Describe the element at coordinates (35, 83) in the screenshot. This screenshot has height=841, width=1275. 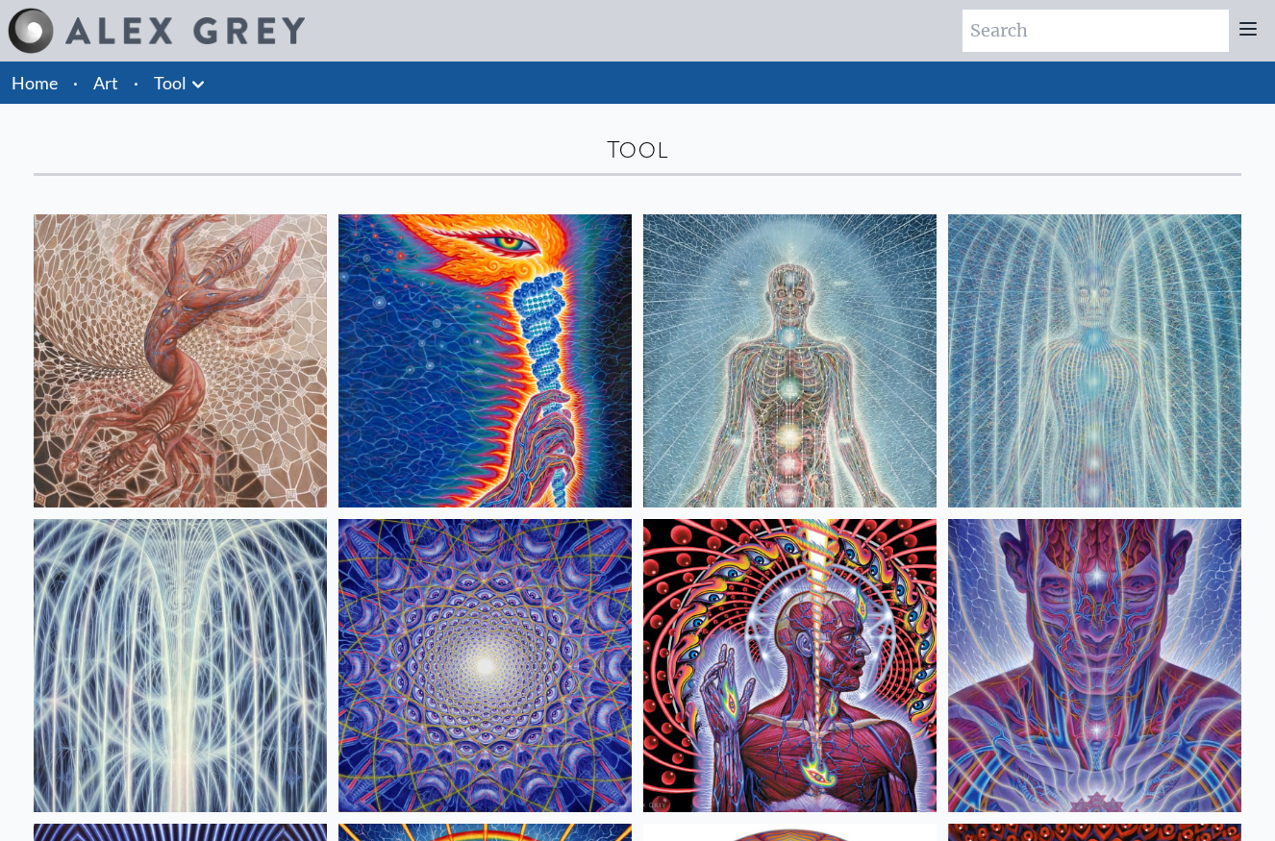
I see `a: Home` at that location.